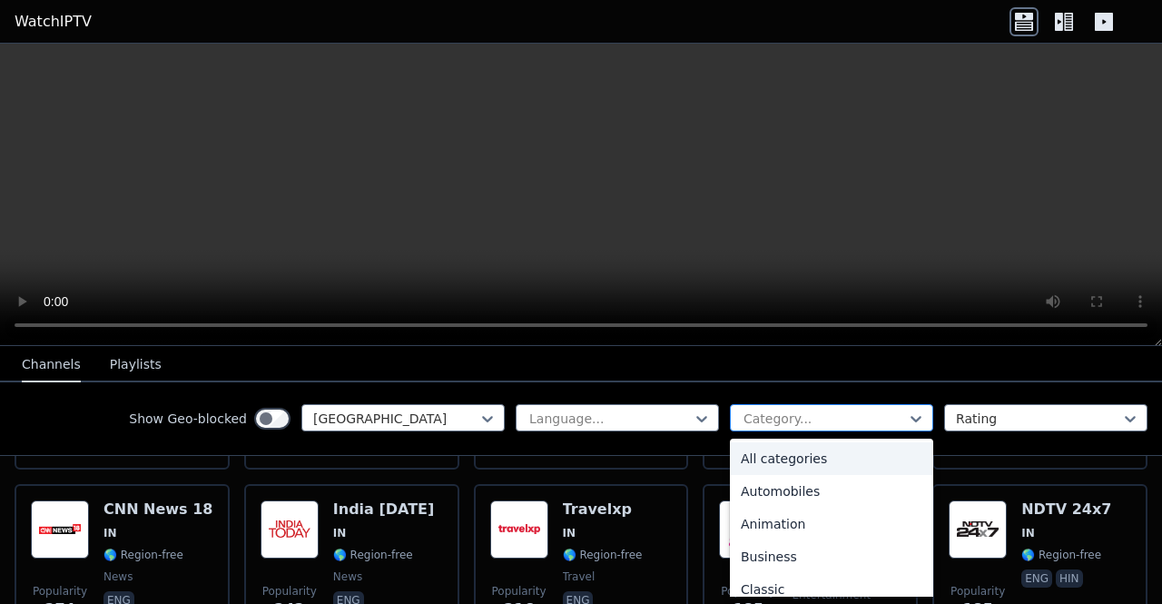  What do you see at coordinates (51, 365) in the screenshot?
I see `button: Channels` at bounding box center [51, 365].